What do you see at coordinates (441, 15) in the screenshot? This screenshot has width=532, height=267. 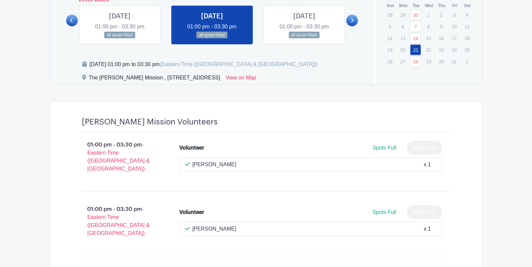 I see `p: 2` at bounding box center [441, 15].